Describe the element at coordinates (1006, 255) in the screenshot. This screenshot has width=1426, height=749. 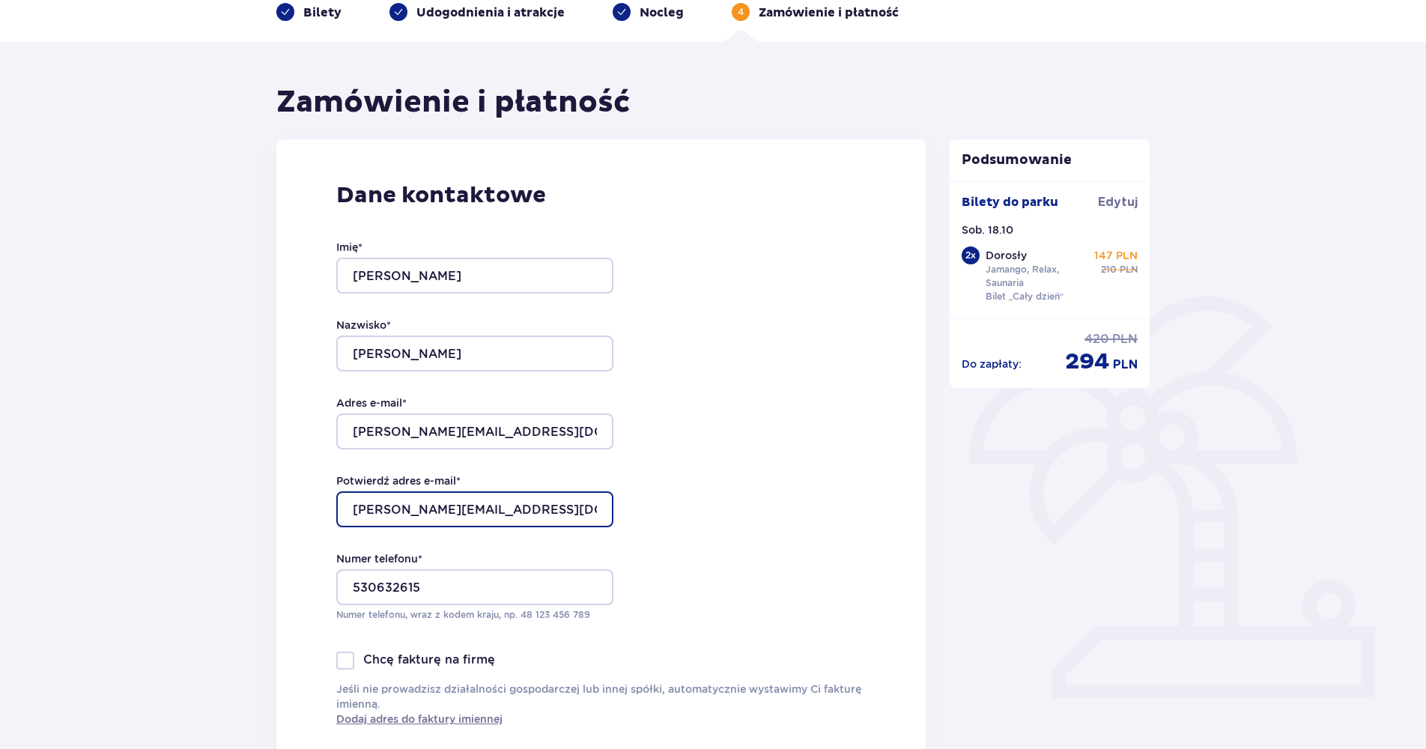
I see `p: Dorosły` at that location.